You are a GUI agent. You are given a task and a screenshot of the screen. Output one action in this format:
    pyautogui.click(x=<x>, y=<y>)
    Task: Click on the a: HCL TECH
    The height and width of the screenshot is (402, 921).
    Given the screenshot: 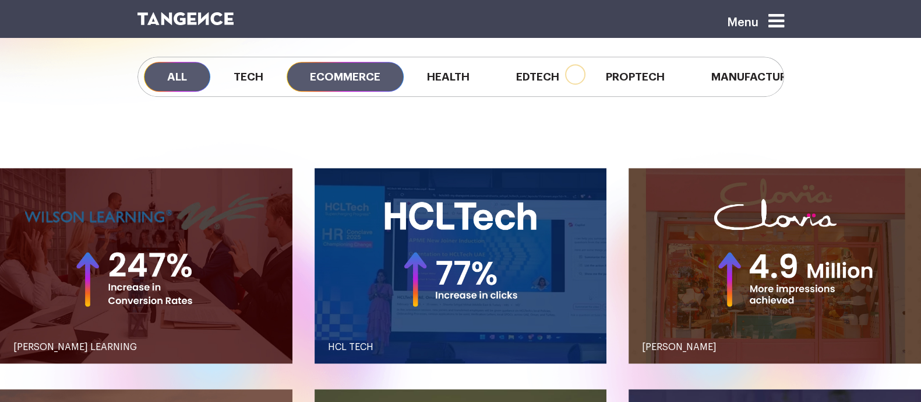 What is the action you would take?
    pyautogui.click(x=461, y=347)
    